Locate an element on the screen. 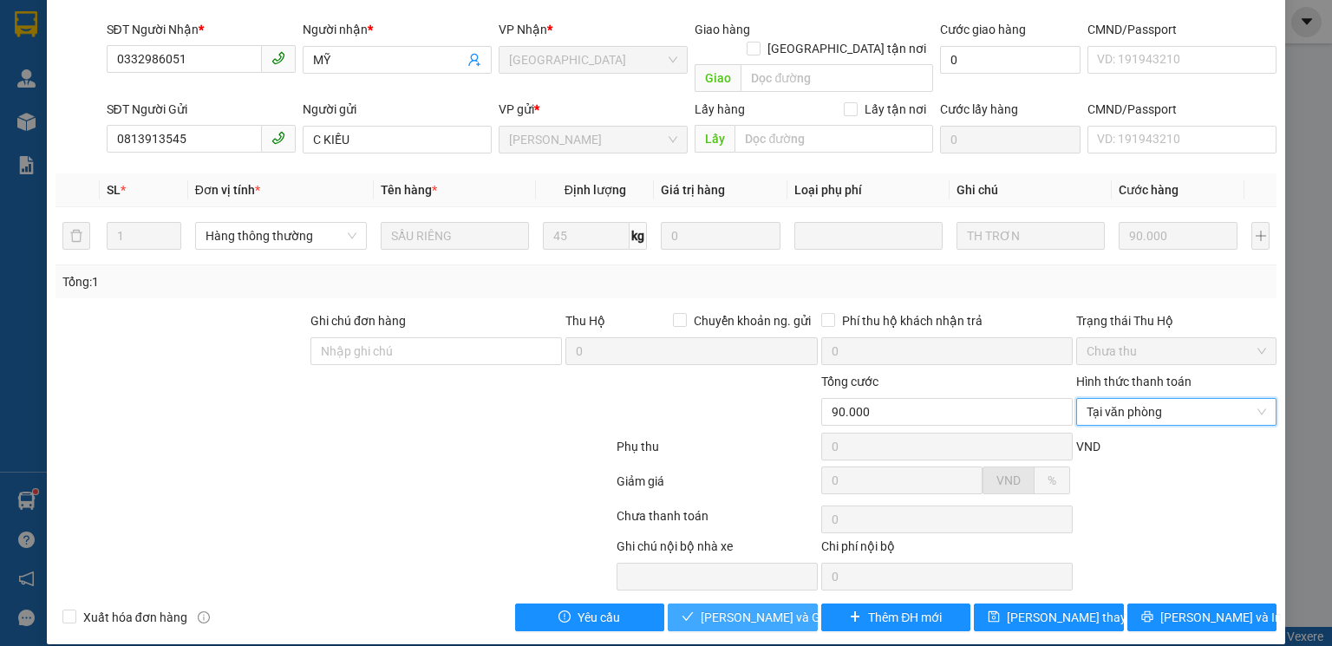 Image resolution: width=1332 pixels, height=646 pixels. span: Phí thu hộ khách nhận trả is located at coordinates (912, 321).